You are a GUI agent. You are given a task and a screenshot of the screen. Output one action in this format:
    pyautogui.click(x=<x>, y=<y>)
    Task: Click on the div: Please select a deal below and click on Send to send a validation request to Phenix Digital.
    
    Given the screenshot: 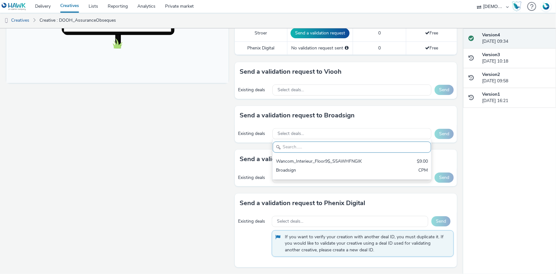 What is the action you would take?
    pyautogui.click(x=347, y=48)
    